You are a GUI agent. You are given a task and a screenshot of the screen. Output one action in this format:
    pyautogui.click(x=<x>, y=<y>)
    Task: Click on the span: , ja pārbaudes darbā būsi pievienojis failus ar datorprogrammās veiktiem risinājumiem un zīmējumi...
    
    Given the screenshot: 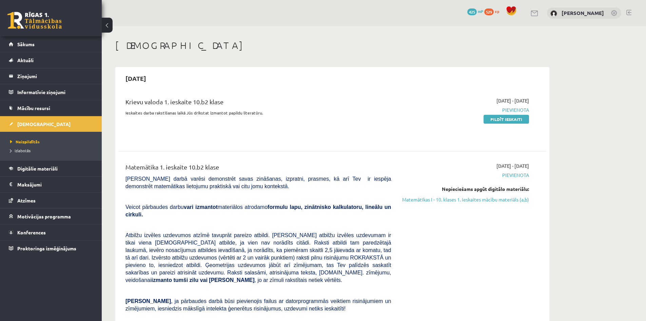 What is the action you would take?
    pyautogui.click(x=258, y=304)
    